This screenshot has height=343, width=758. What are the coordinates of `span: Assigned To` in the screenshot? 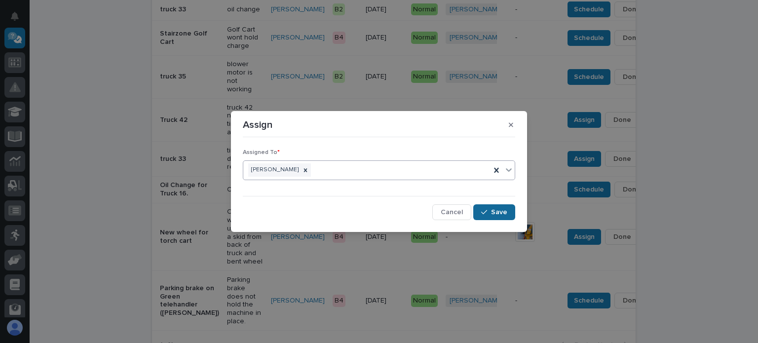 It's located at (261, 153).